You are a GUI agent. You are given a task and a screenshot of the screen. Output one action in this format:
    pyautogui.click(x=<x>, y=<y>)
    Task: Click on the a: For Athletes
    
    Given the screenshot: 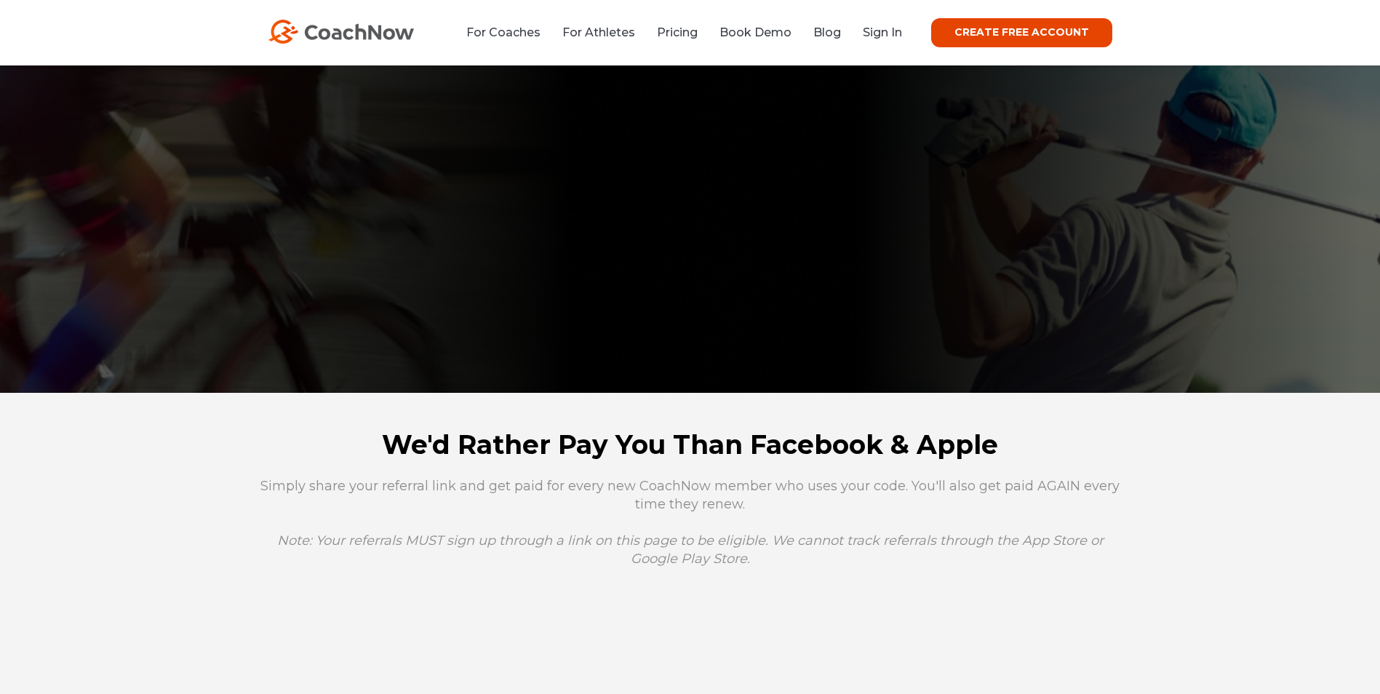 What is the action you would take?
    pyautogui.click(x=599, y=32)
    